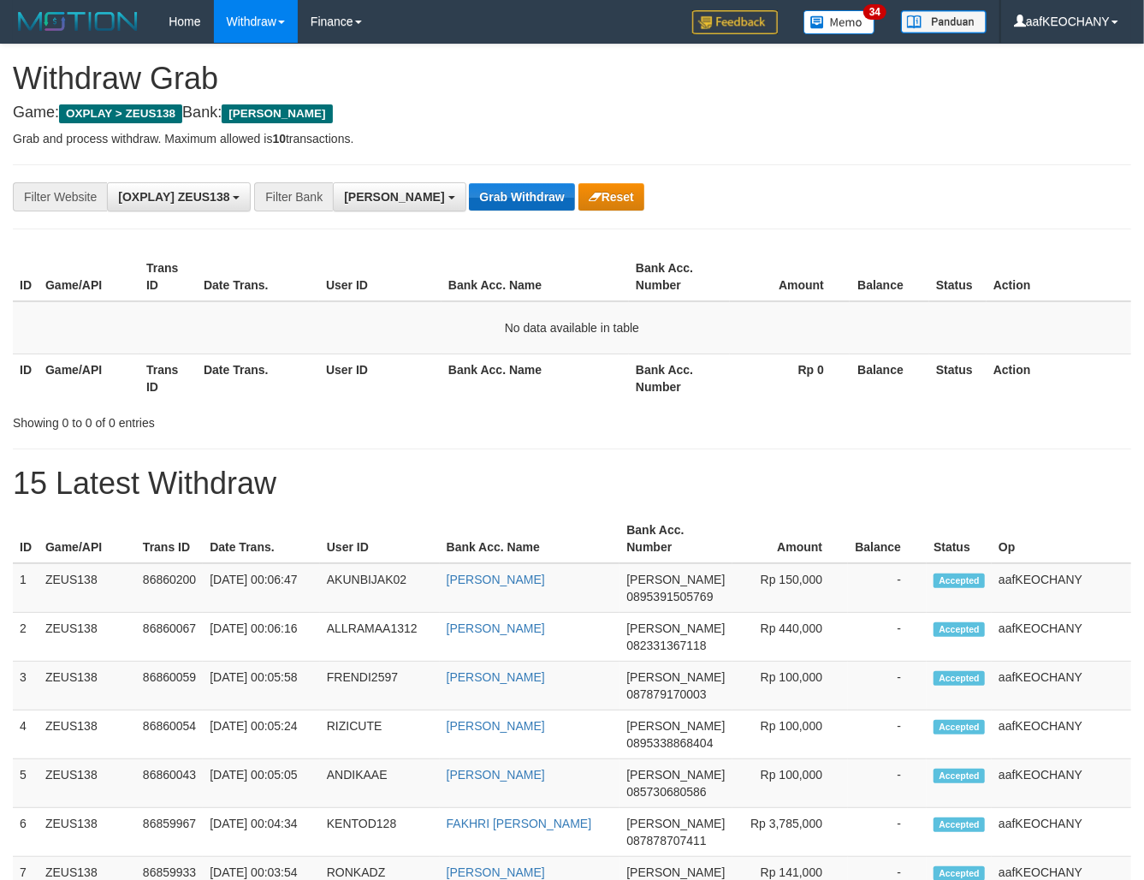 The width and height of the screenshot is (1144, 880). I want to click on span: Copy 0895391505769 to clipboard, so click(669, 597).